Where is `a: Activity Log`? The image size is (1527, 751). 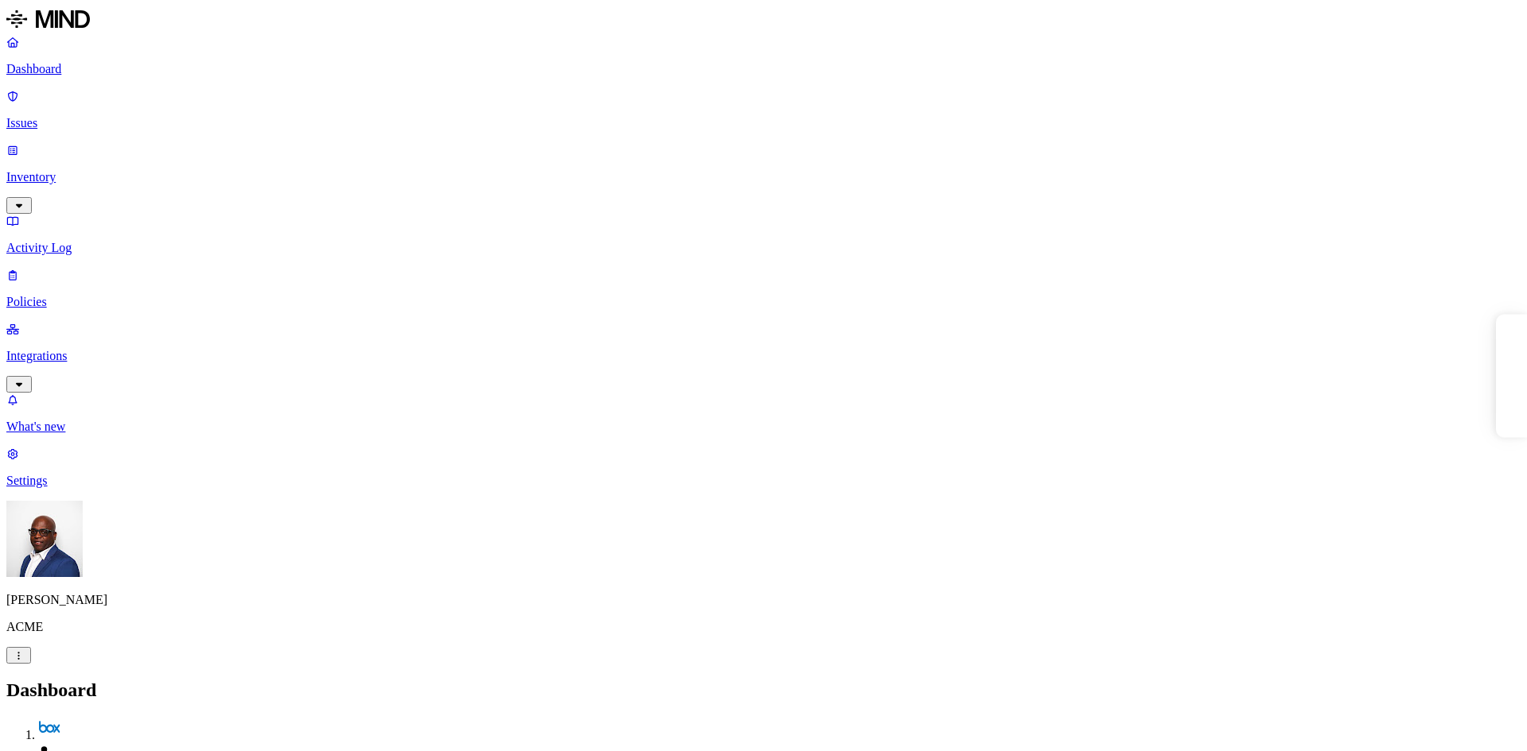 a: Activity Log is located at coordinates (763, 235).